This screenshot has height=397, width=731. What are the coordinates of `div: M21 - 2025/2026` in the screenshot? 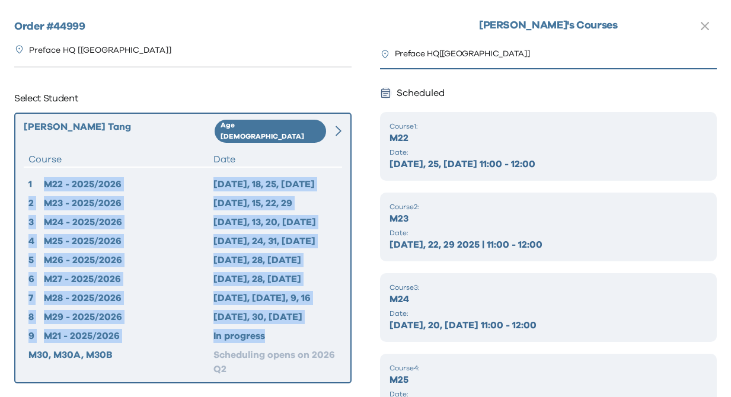 It's located at (129, 336).